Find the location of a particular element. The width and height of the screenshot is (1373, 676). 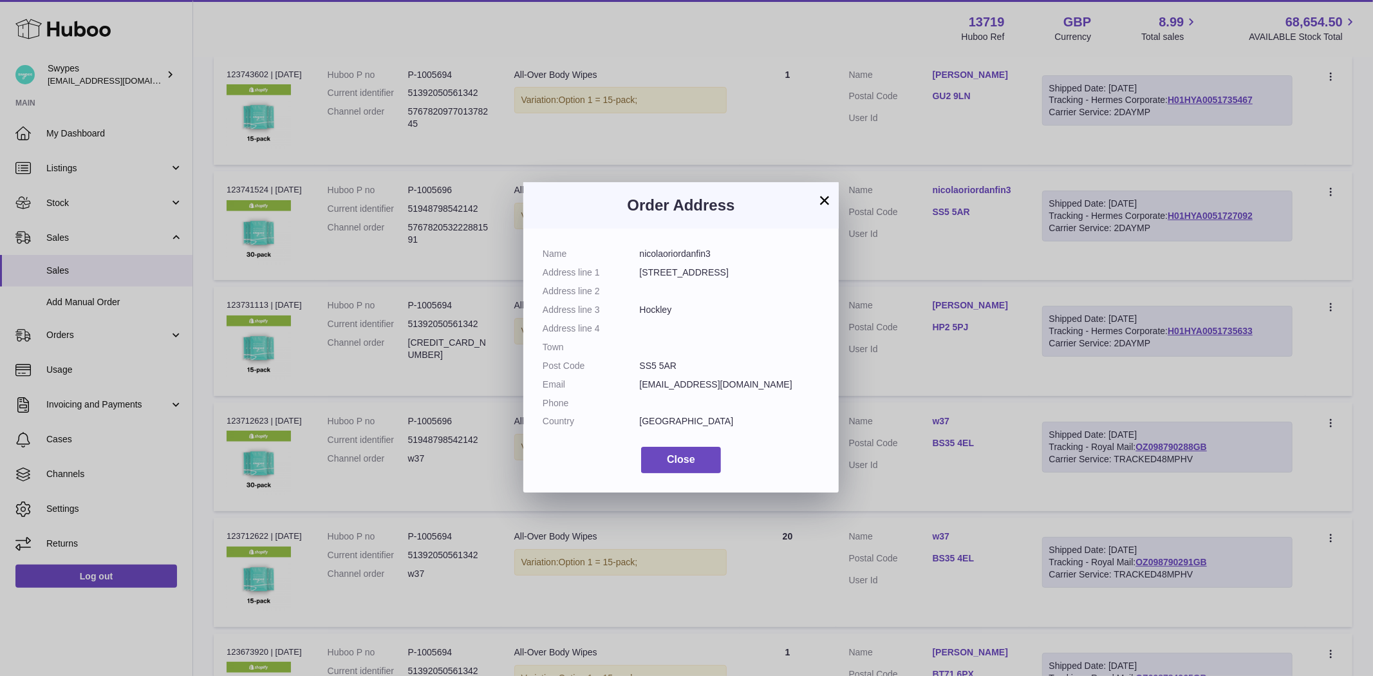

dt: Town is located at coordinates (591, 347).